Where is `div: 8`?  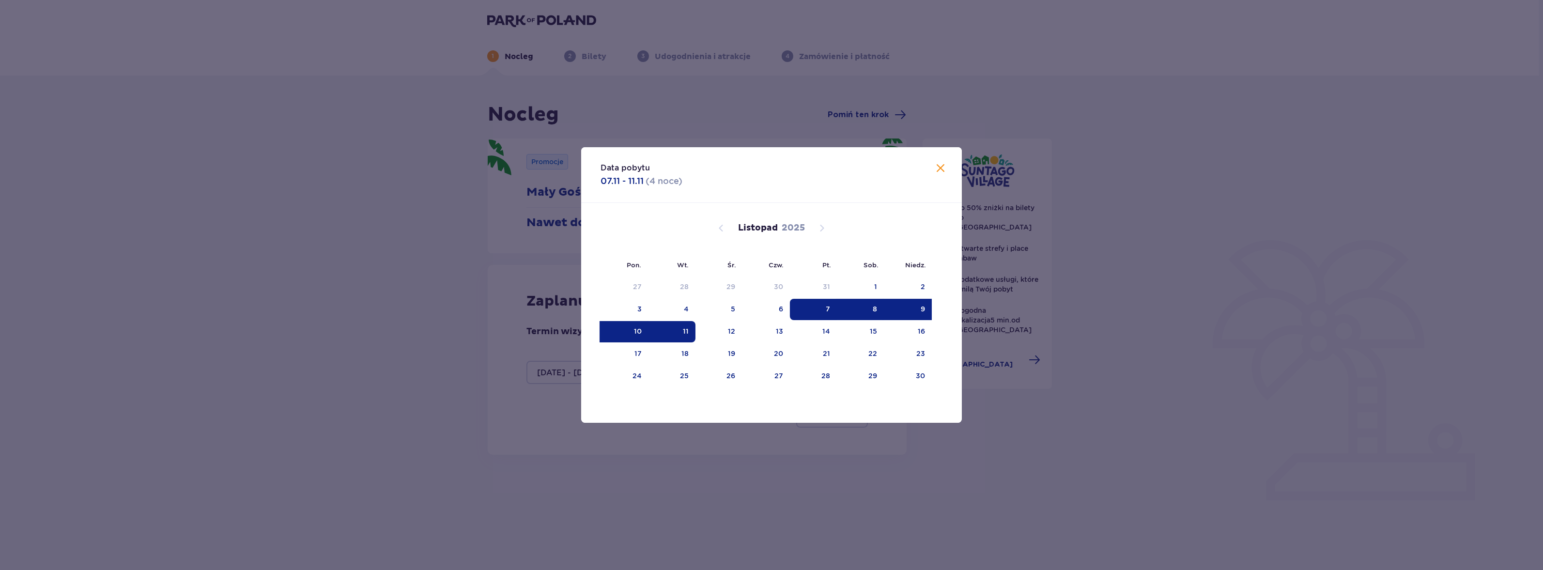 div: 8 is located at coordinates (875, 309).